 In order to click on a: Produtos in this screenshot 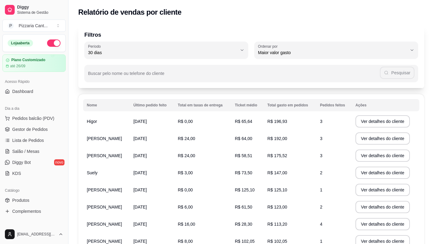, I will do `click(34, 200)`.